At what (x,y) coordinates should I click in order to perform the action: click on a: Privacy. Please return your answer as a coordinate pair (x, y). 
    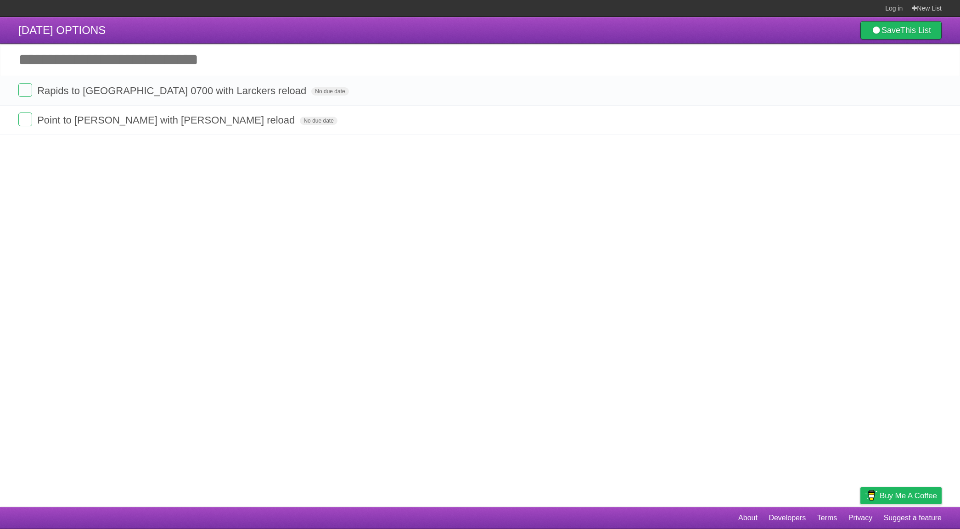
    Looking at the image, I should click on (860, 518).